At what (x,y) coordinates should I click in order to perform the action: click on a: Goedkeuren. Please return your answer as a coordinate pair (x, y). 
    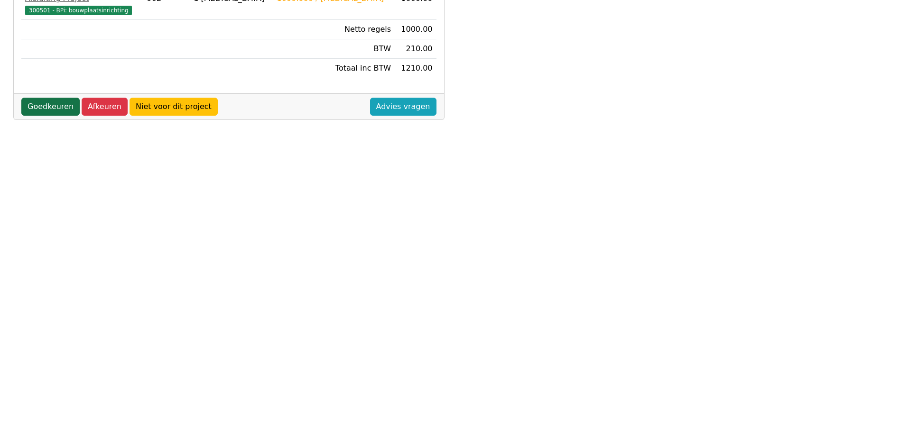
    Looking at the image, I should click on (50, 107).